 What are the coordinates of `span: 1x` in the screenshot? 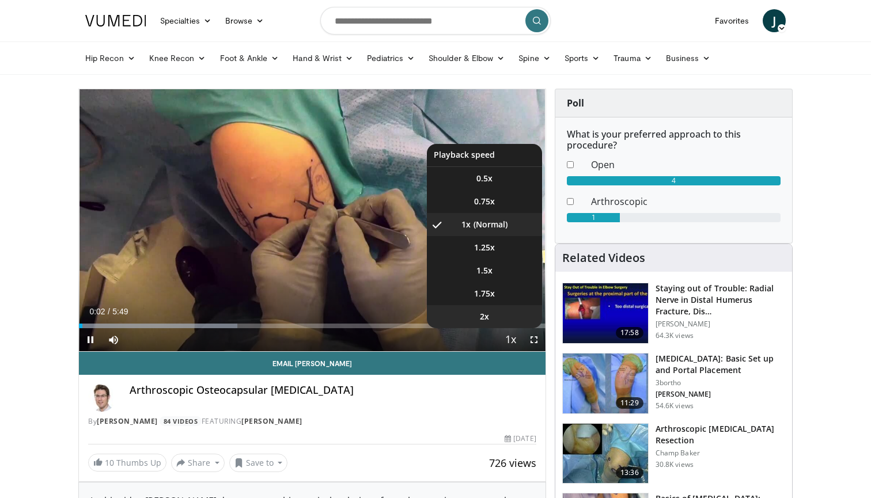 It's located at (466, 225).